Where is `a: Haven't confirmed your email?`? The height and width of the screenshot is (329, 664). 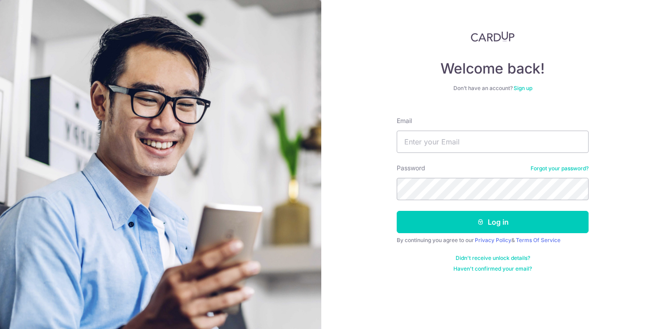
a: Haven't confirmed your email? is located at coordinates (492, 269).